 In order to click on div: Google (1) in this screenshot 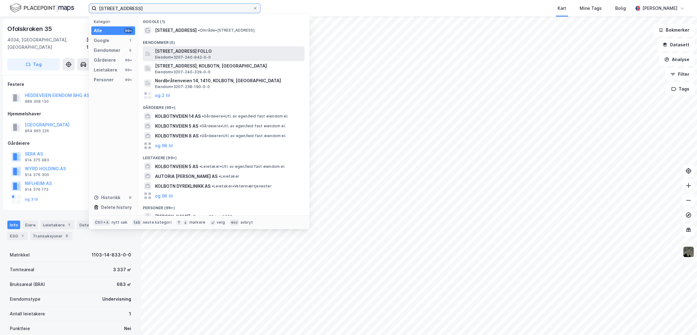, I will do `click(224, 20)`.